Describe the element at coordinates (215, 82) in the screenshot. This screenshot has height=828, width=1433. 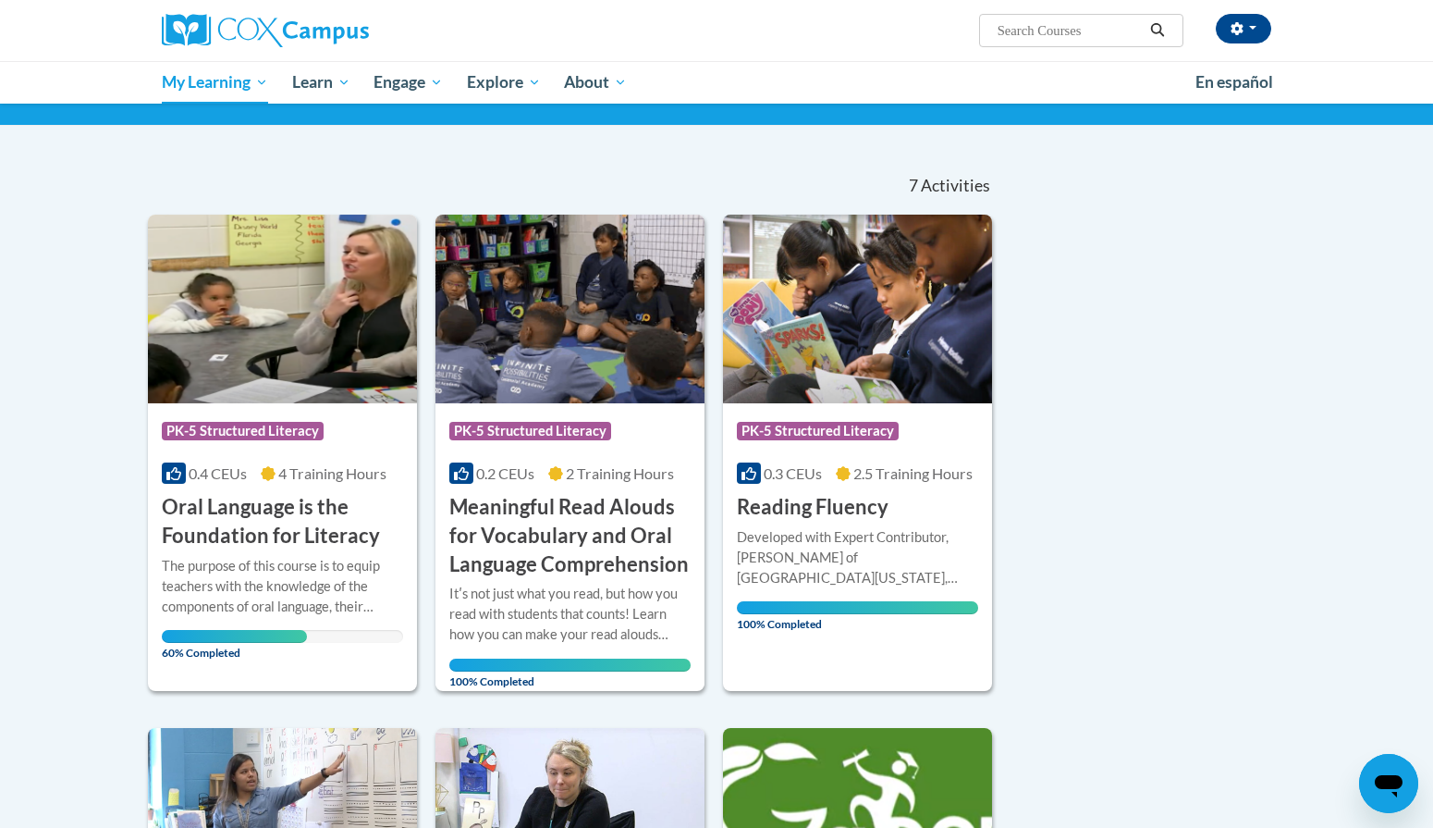
I see `span: My Learning` at that location.